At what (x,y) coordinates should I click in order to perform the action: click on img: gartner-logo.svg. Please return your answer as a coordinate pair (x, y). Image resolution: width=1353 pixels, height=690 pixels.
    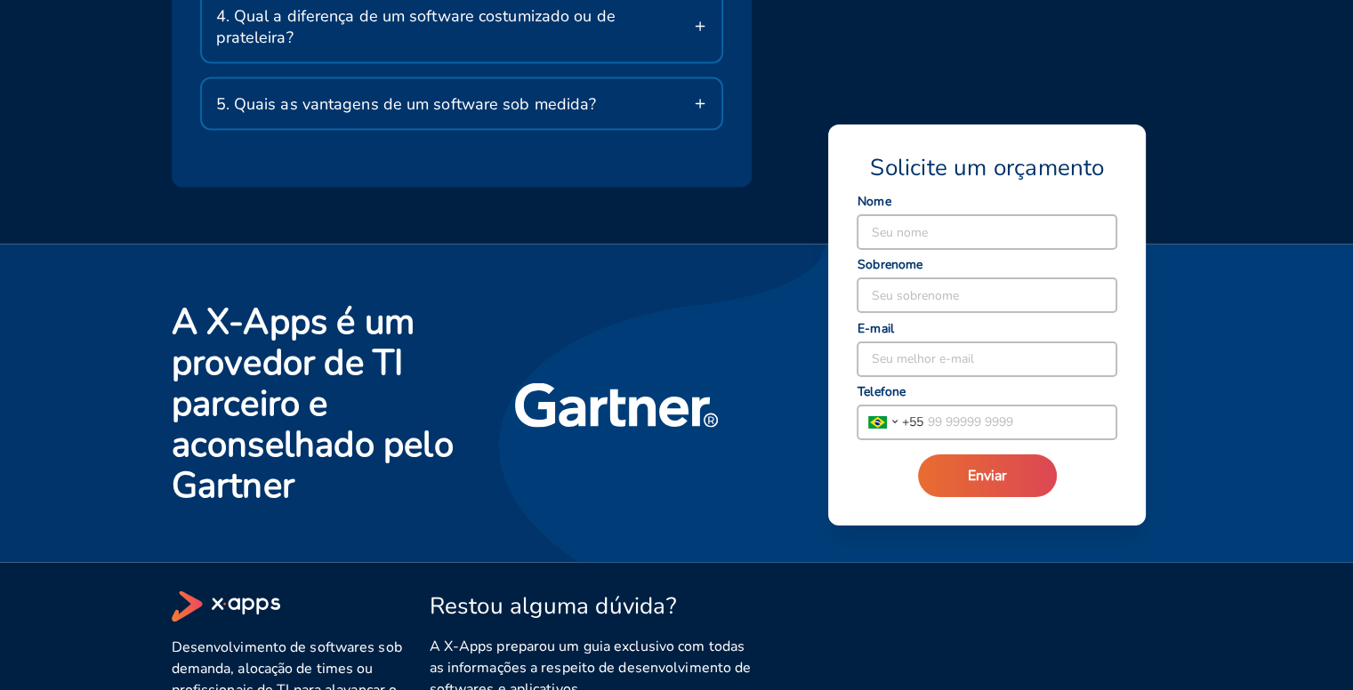
    Looking at the image, I should click on (616, 406).